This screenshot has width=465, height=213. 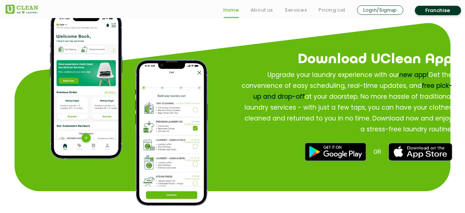 I want to click on img: best laundry near me, so click(x=420, y=152).